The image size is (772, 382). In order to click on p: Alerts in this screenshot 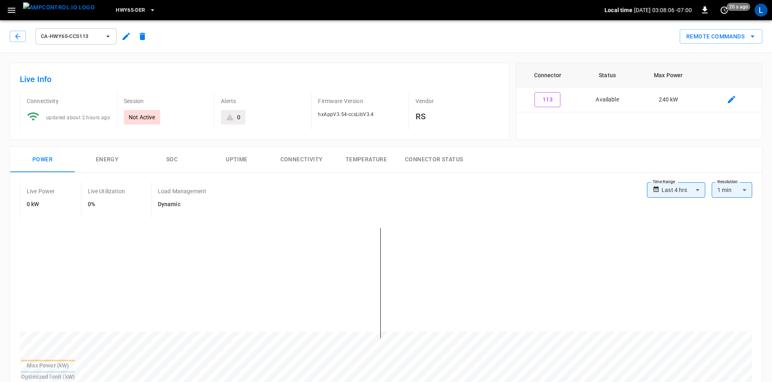, I will do `click(262, 101)`.